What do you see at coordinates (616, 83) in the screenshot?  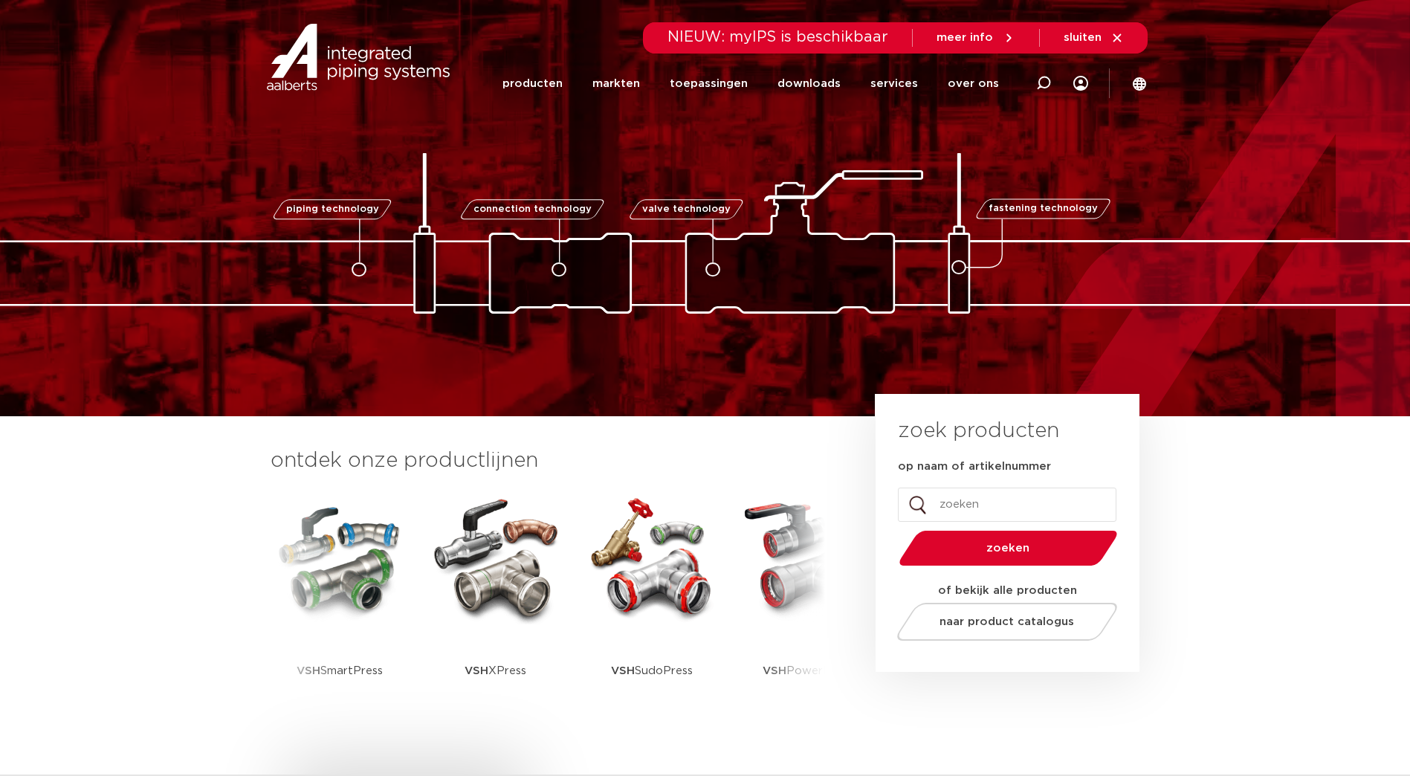 I see `a: markten` at bounding box center [616, 83].